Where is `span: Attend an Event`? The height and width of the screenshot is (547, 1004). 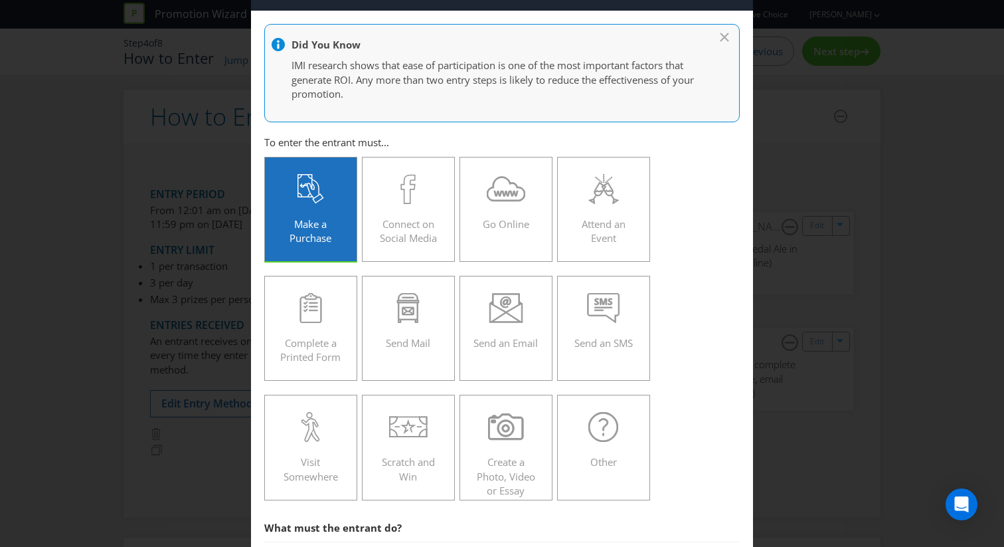
span: Attend an Event is located at coordinates (604, 230).